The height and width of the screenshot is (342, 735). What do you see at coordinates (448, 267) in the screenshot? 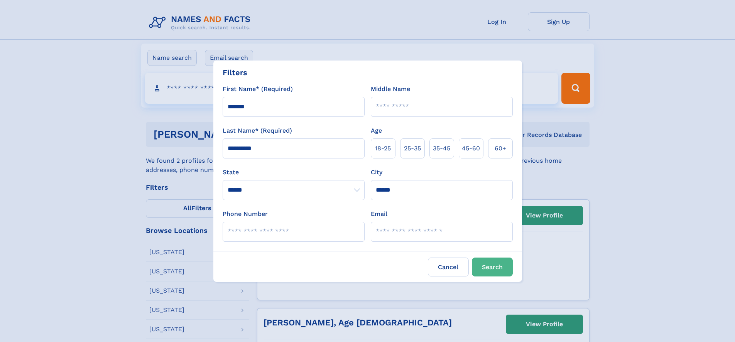
I see `label: Cancel` at bounding box center [448, 267].